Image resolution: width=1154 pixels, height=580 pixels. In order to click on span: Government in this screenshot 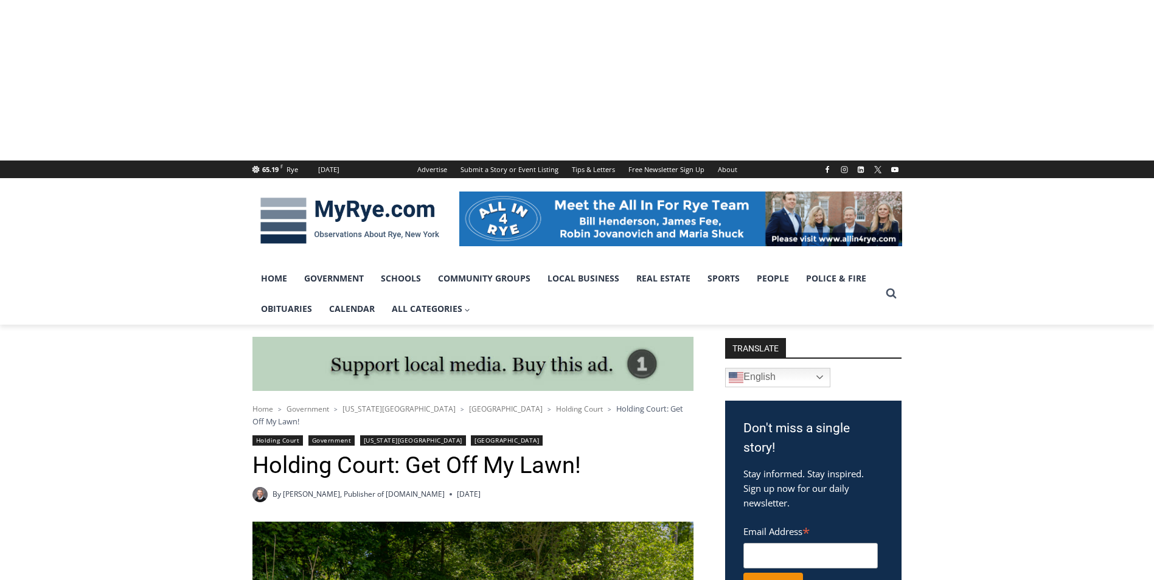, I will do `click(308, 409)`.